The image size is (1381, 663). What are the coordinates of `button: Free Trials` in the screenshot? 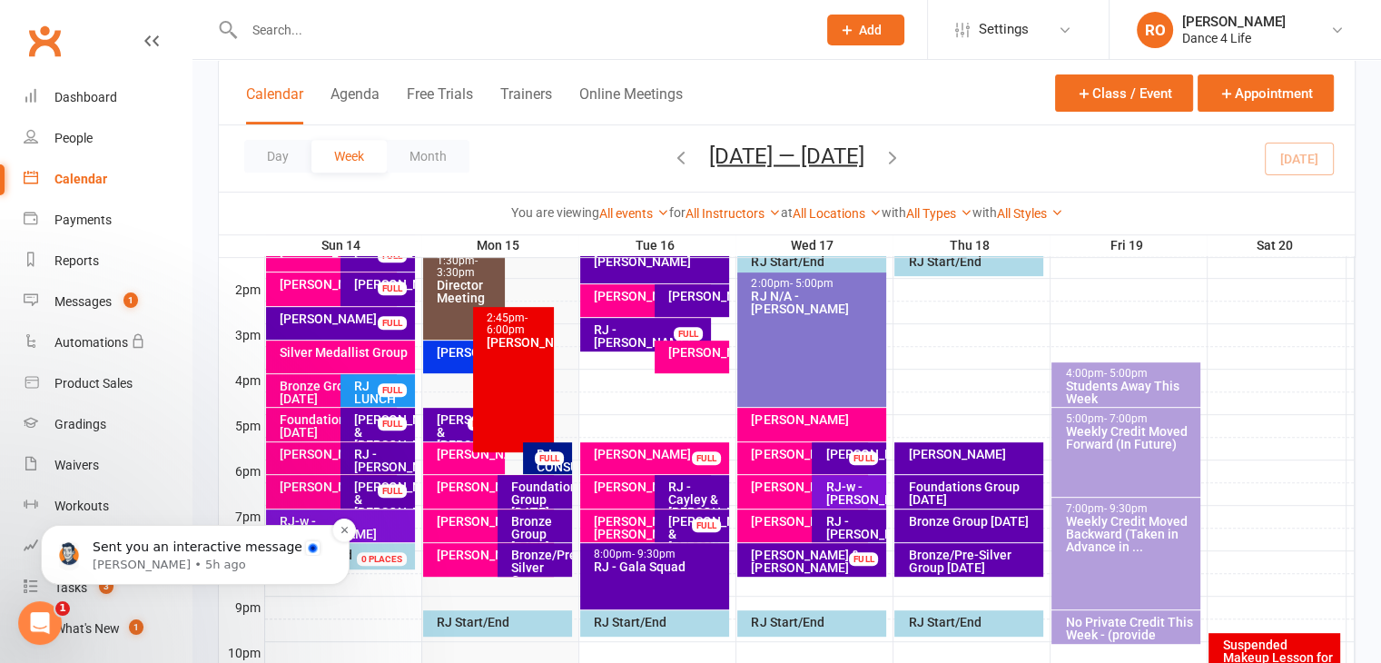 It's located at (439, 104).